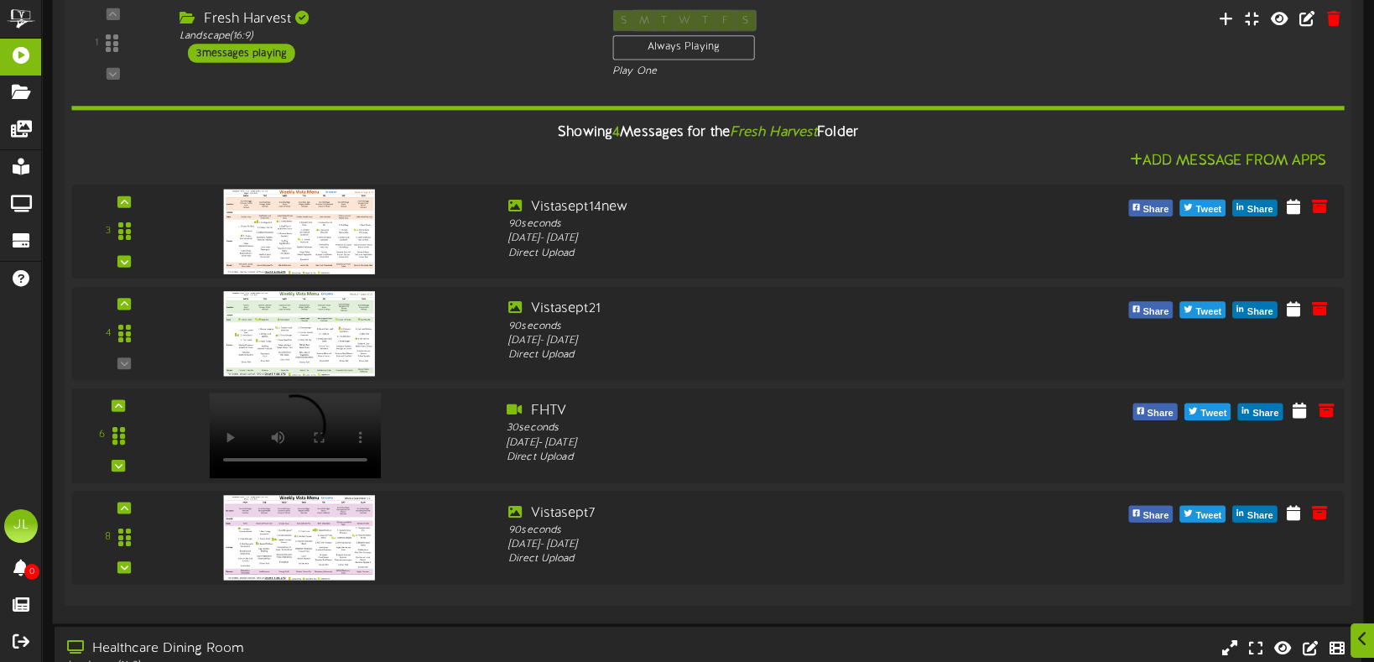  I want to click on div: Vistasept7, so click(761, 512).